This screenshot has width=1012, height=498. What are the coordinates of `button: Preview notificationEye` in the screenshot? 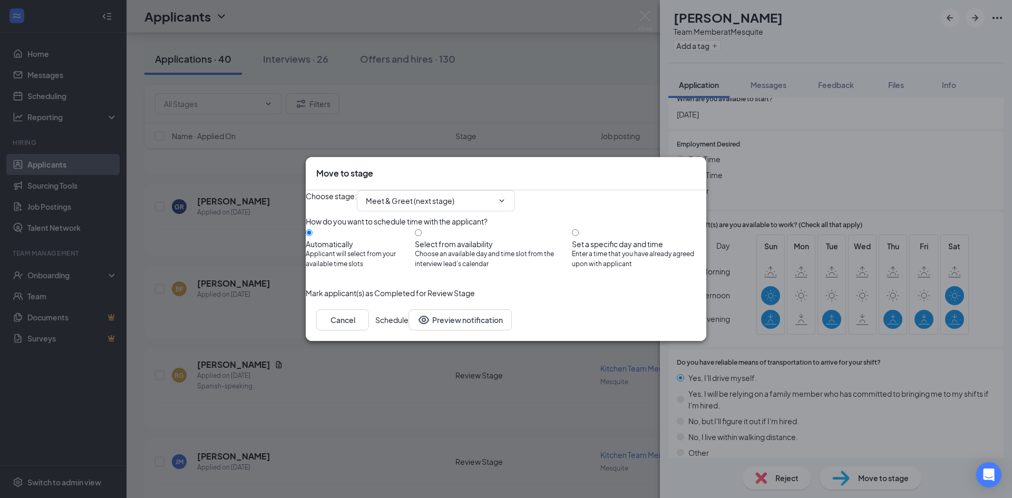 It's located at (460, 320).